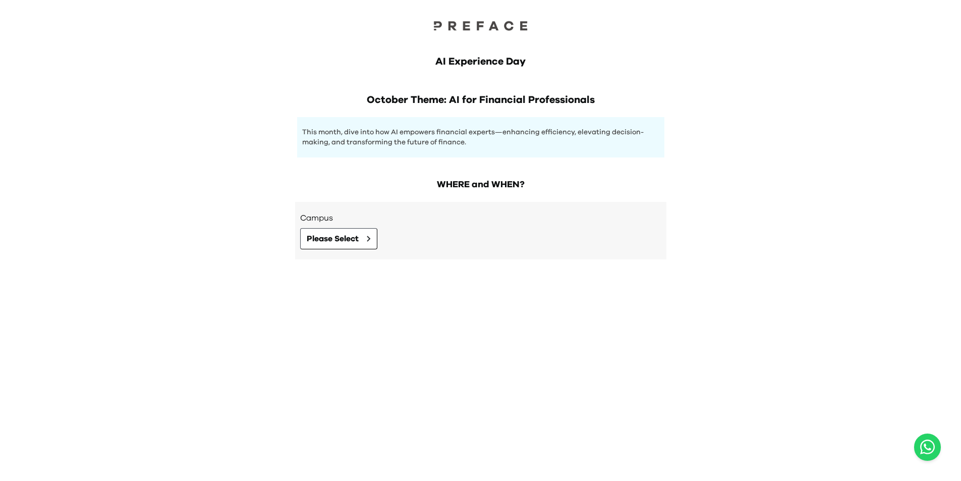 Image resolution: width=961 pixels, height=481 pixels. Describe the element at coordinates (481, 27) in the screenshot. I see `a: Preface Logo` at that location.